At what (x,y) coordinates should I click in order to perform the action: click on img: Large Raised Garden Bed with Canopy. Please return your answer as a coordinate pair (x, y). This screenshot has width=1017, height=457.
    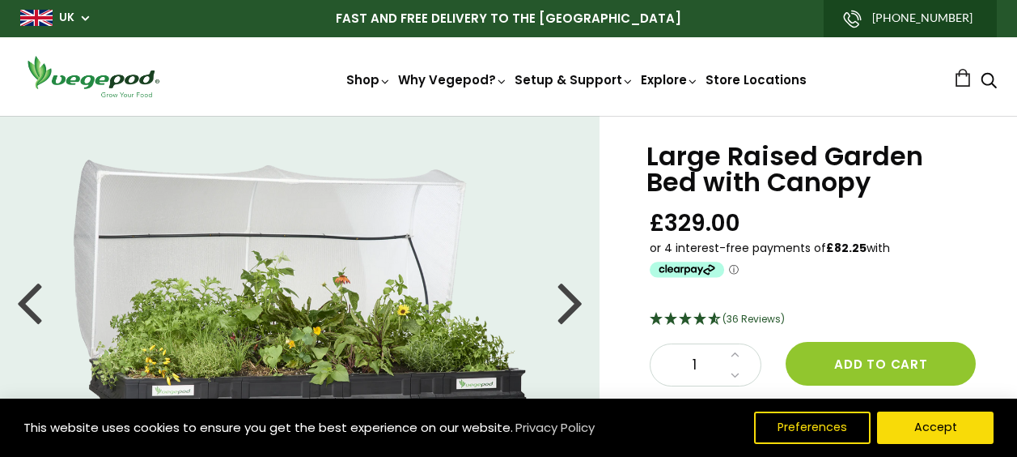
    Looking at the image, I should click on (300, 301).